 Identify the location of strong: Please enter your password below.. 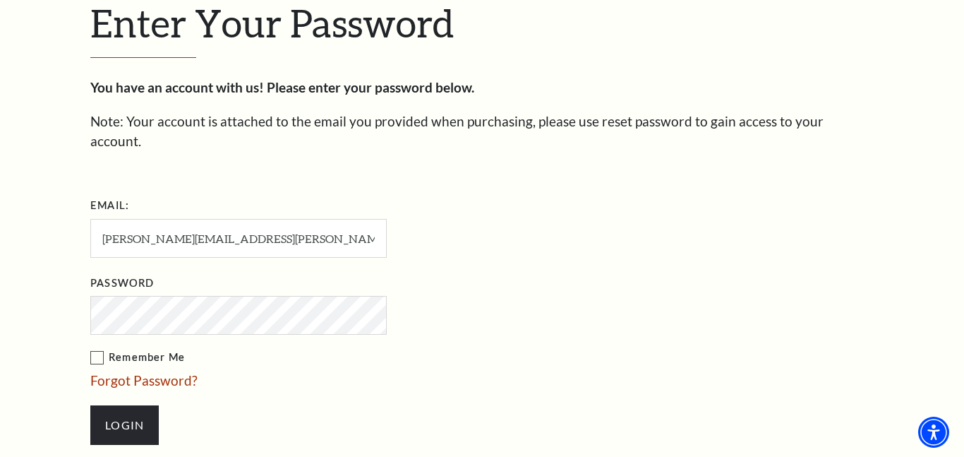
(371, 87).